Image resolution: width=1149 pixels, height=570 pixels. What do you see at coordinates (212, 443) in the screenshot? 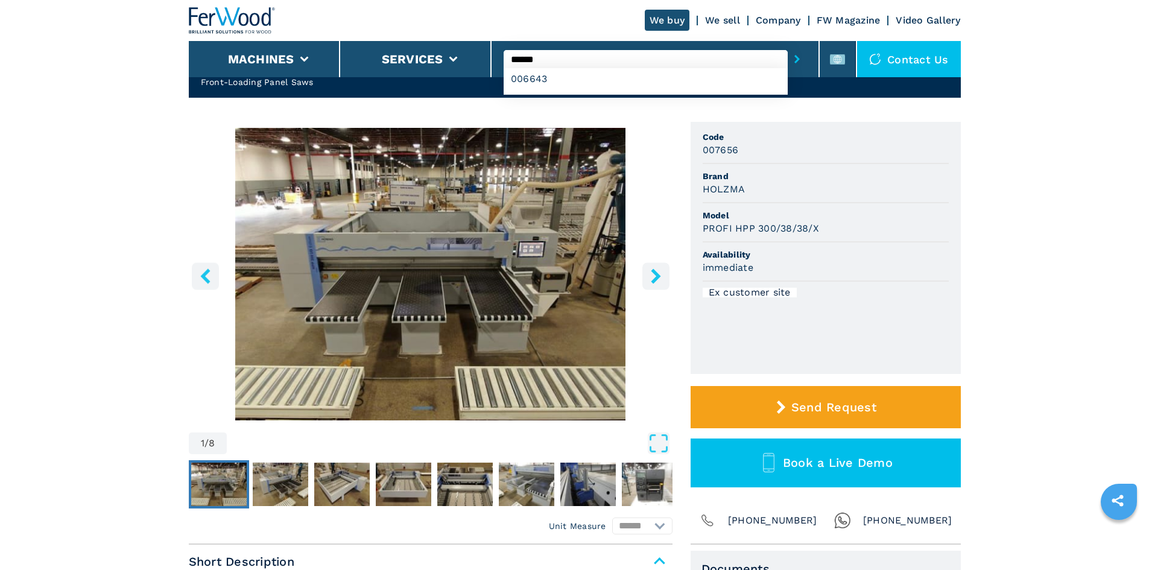
I see `span: 8` at bounding box center [212, 443].